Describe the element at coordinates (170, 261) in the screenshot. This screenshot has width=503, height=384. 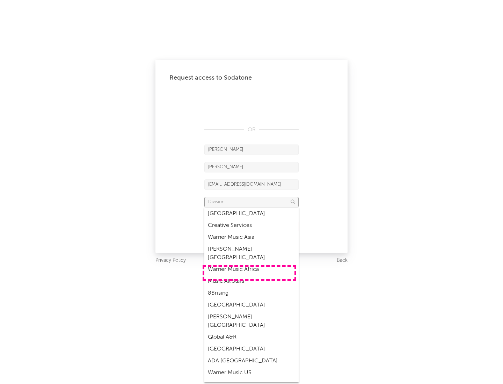
I see `a: Privacy Policy` at that location.